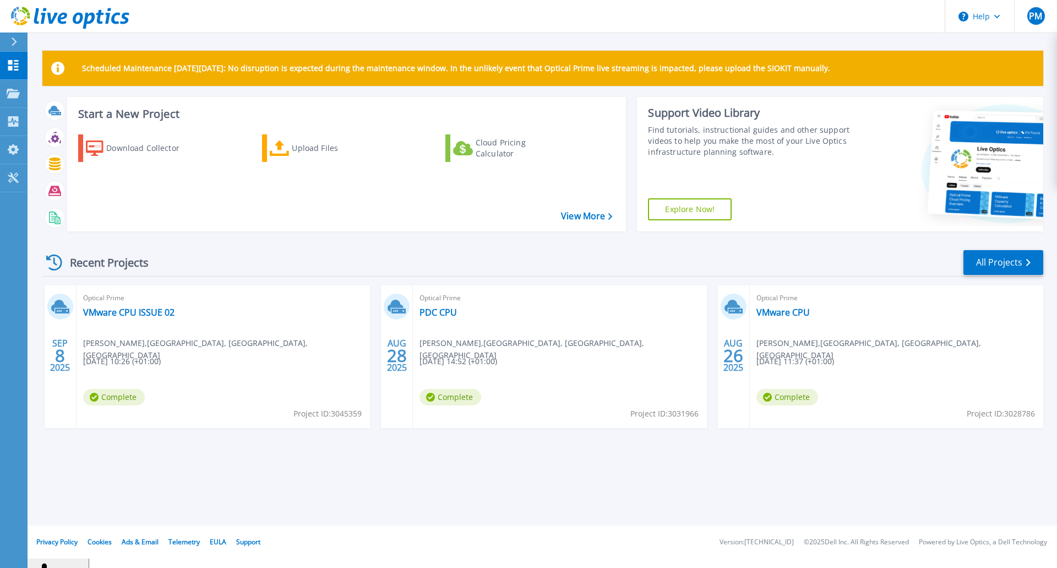 Image resolution: width=1057 pixels, height=568 pixels. Describe the element at coordinates (665, 414) in the screenshot. I see `span: Project ID: 3031966` at that location.